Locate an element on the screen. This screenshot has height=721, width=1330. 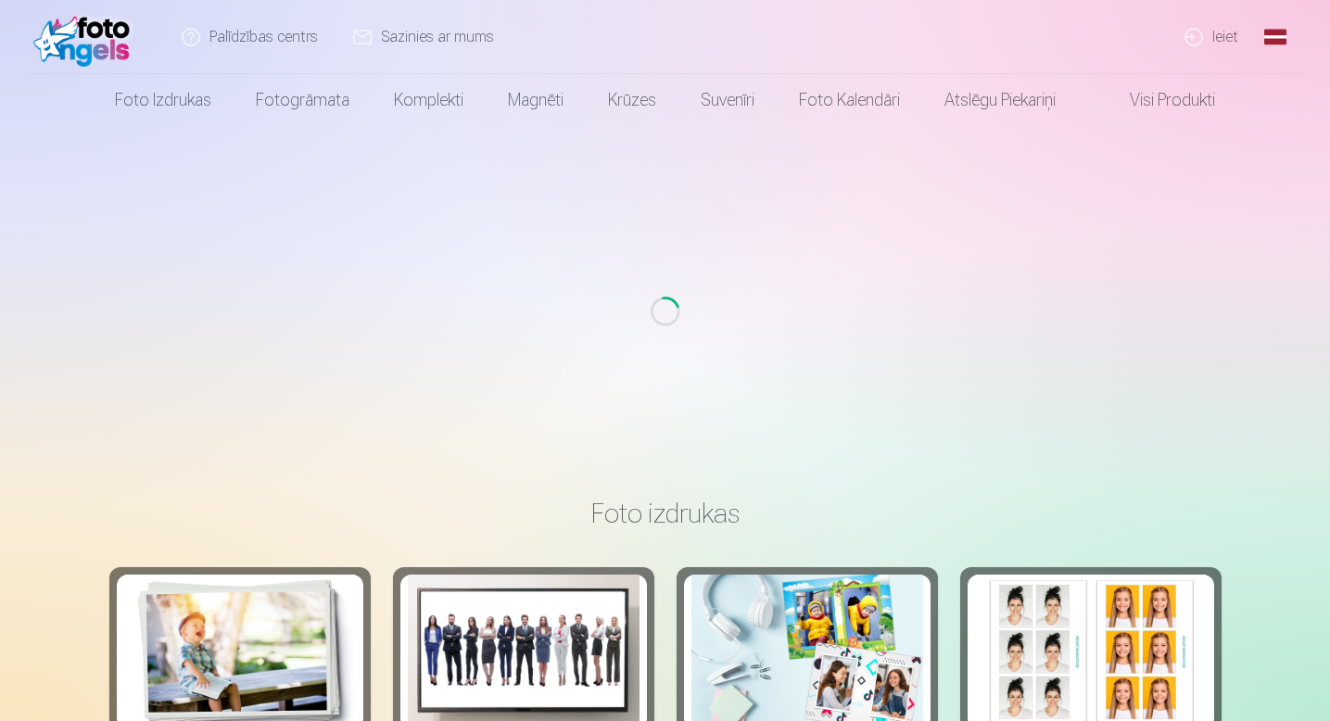
a: Visi produkti is located at coordinates (1158, 100).